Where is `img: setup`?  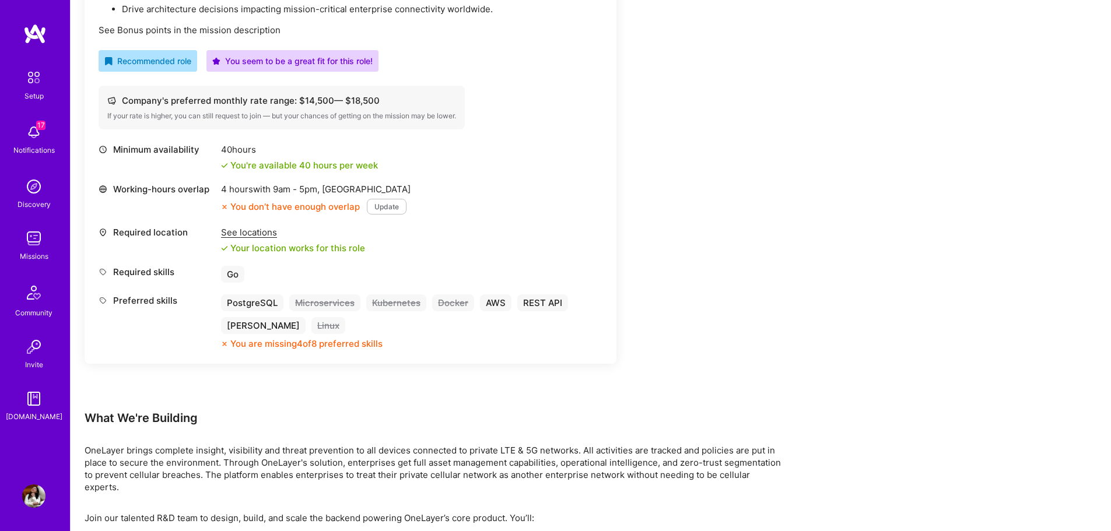 img: setup is located at coordinates (34, 78).